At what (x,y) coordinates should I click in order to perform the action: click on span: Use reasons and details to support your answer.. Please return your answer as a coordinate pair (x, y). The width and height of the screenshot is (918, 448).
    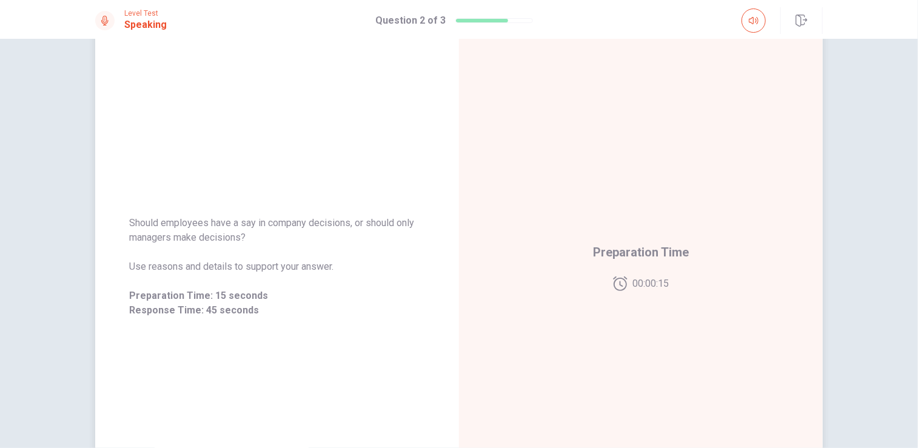
    Looking at the image, I should click on (277, 267).